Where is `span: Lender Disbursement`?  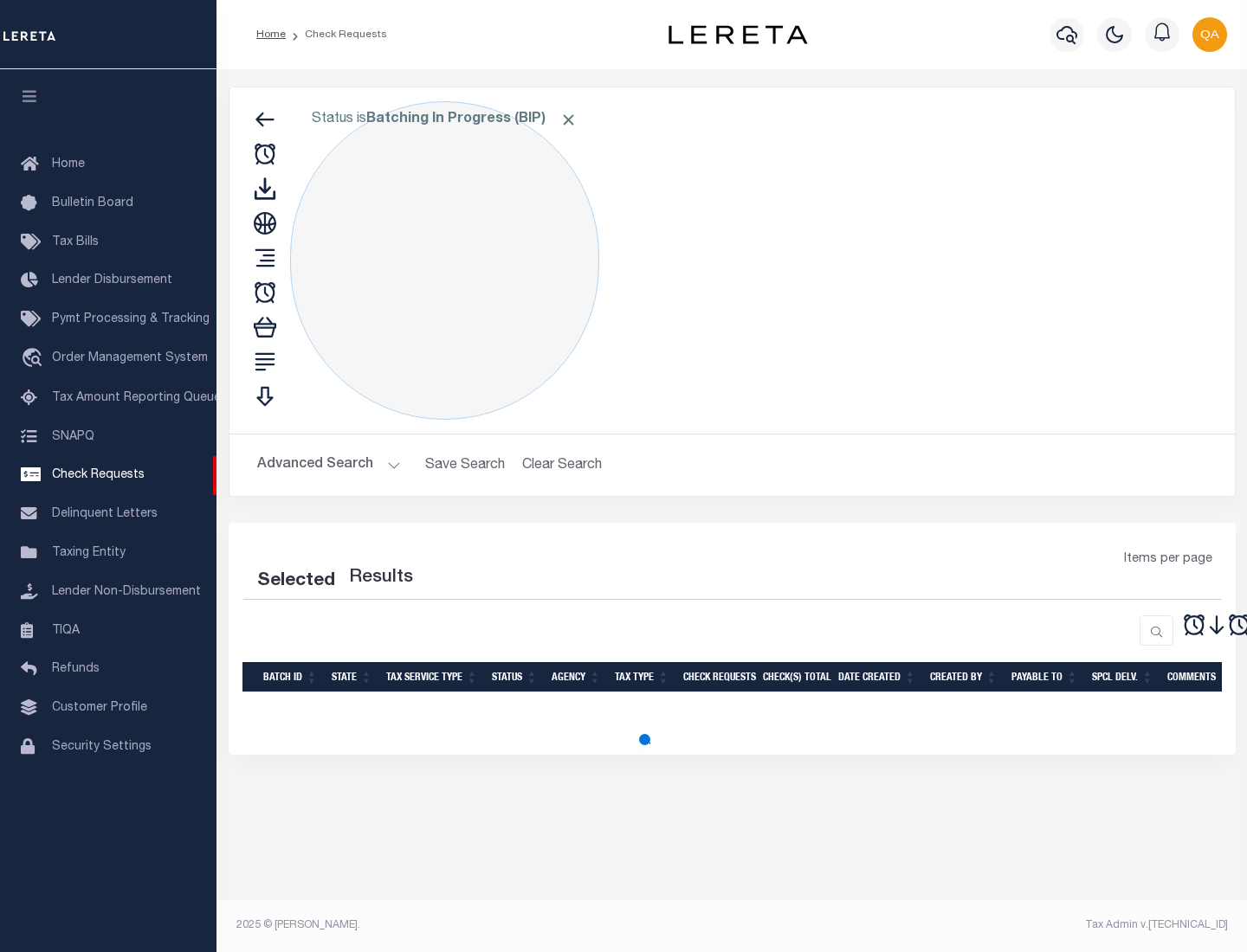 span: Lender Disbursement is located at coordinates (112, 281).